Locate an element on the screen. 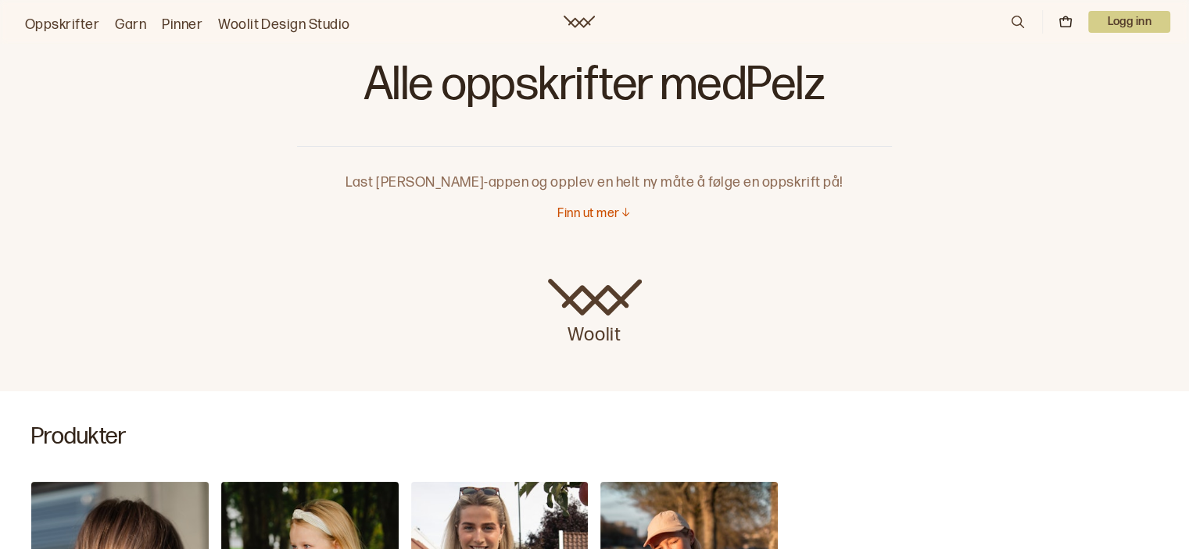 The height and width of the screenshot is (549, 1189). p: Finn ut mer is located at coordinates (588, 214).